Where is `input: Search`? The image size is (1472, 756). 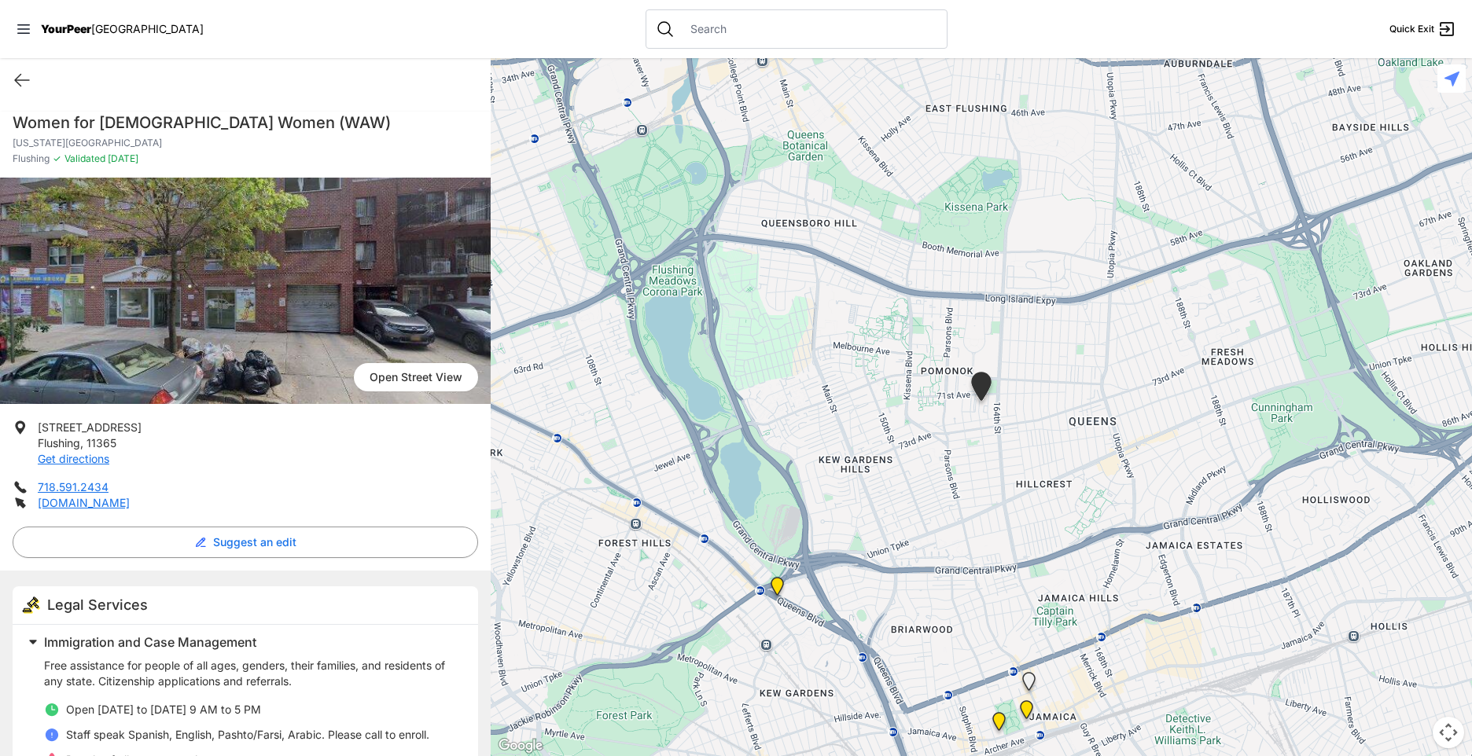
input: Search is located at coordinates (809, 29).